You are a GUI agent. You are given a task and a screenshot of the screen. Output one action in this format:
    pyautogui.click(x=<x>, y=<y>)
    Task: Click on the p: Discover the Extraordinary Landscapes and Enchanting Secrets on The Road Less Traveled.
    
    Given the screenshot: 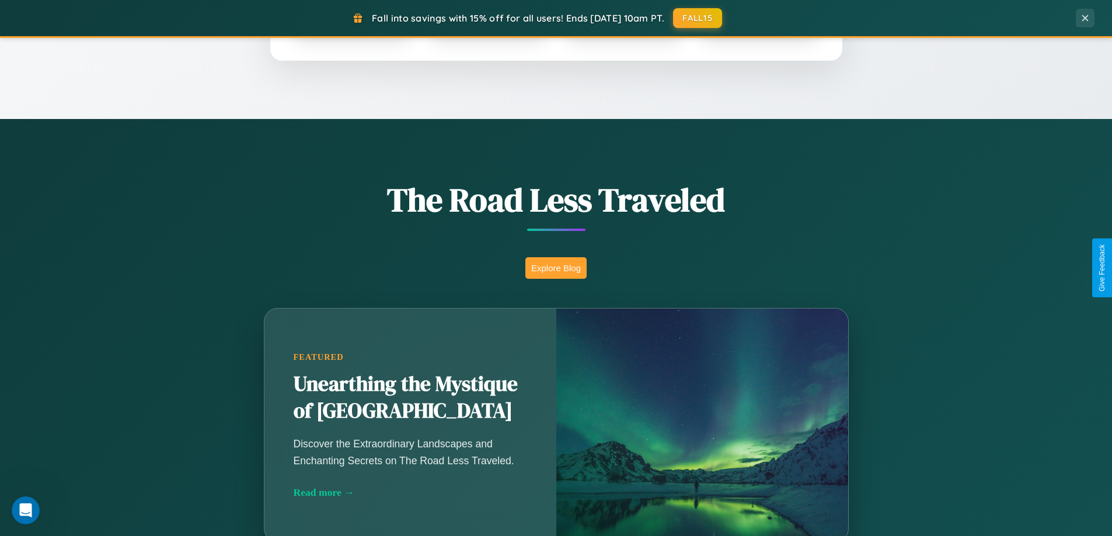 What is the action you would take?
    pyautogui.click(x=410, y=452)
    